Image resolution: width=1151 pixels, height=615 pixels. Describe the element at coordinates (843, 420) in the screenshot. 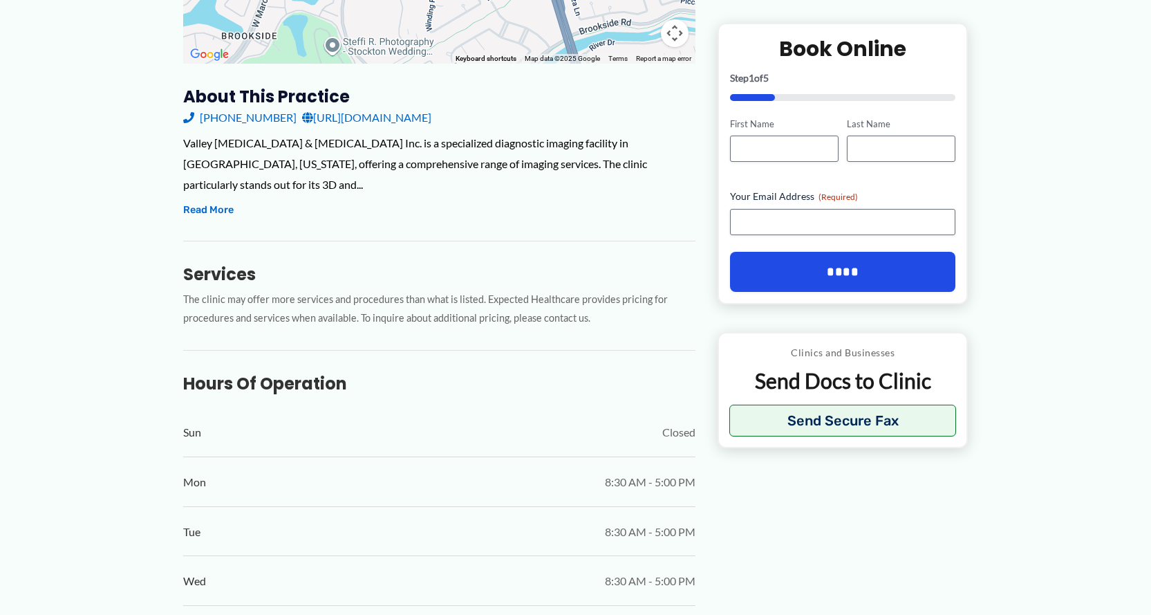

I see `button: Send Secure Fax` at that location.